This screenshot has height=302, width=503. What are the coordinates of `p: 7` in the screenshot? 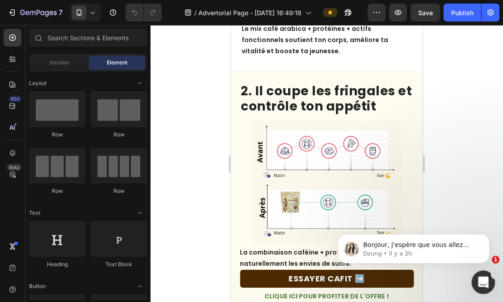 It's located at (60, 13).